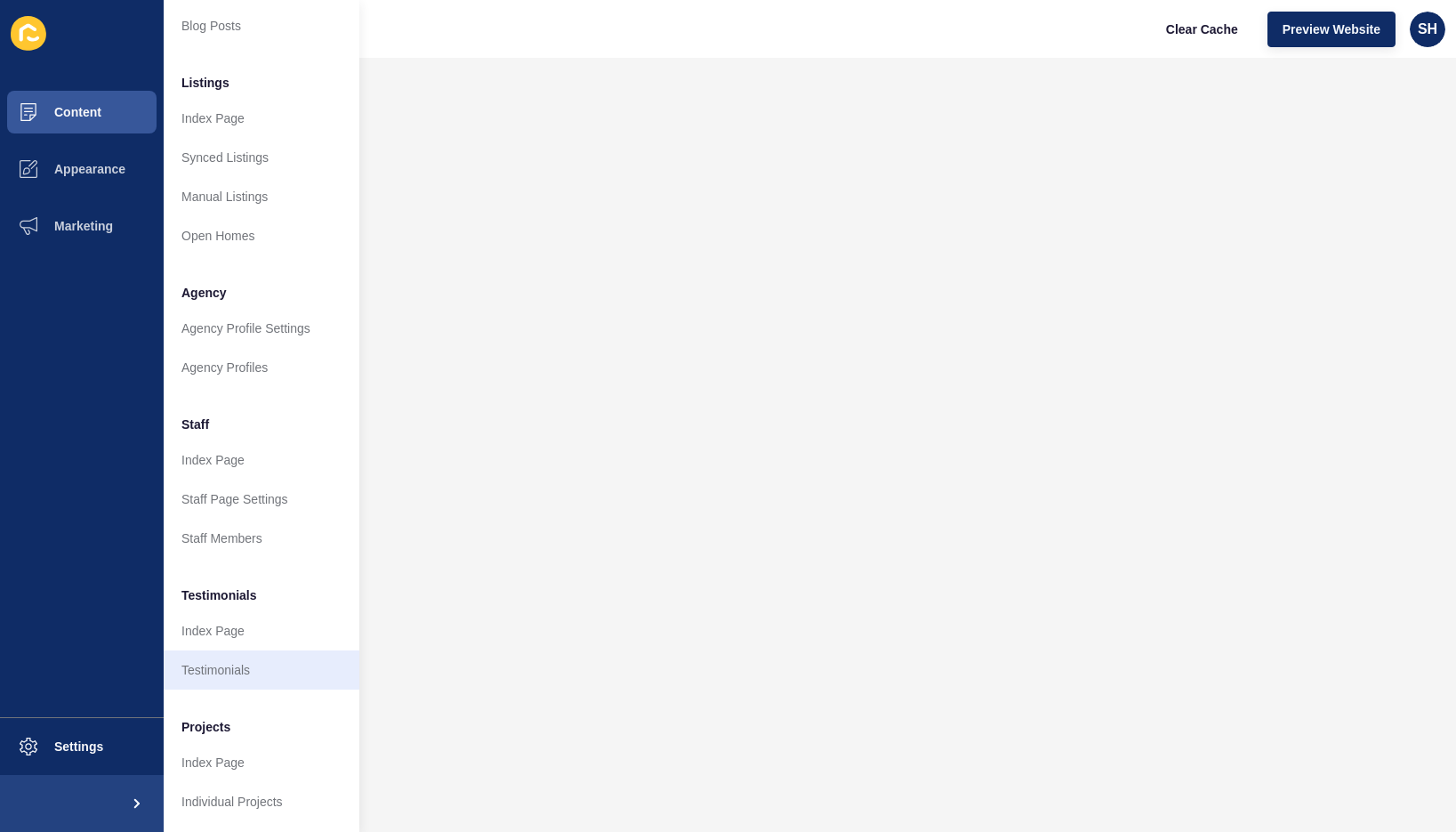 Image resolution: width=1456 pixels, height=832 pixels. What do you see at coordinates (1202, 30) in the screenshot?
I see `span: Clear Cache` at bounding box center [1202, 30].